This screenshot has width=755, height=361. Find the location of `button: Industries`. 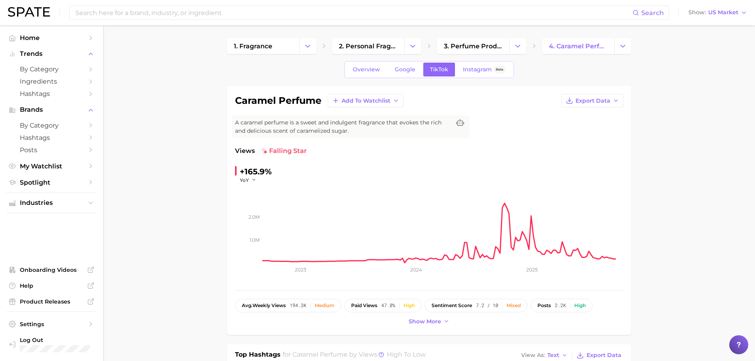

button: Industries is located at coordinates (52, 203).